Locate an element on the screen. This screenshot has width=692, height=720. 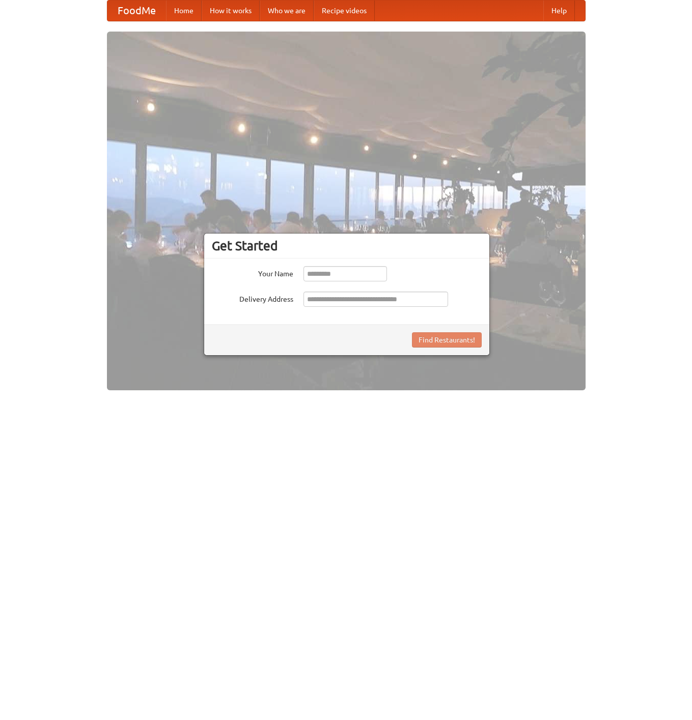
label: Delivery Address is located at coordinates (252, 298).